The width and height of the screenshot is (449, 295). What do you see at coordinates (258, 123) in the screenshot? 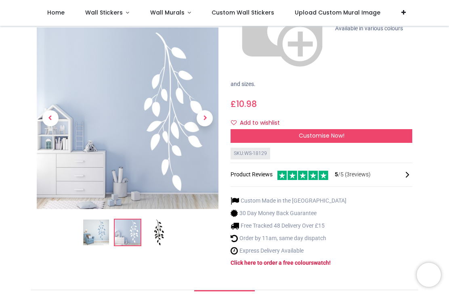
I see `button: Add to wishlistAdd to wishlist` at bounding box center [258, 123].